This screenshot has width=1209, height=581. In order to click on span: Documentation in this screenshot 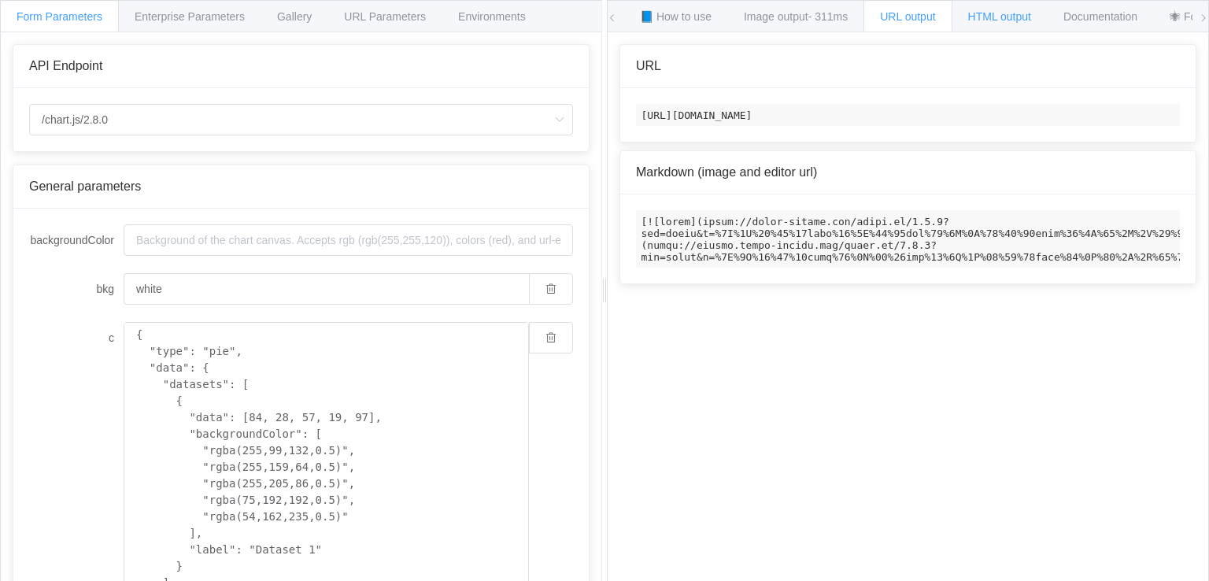, I will do `click(1100, 17)`.